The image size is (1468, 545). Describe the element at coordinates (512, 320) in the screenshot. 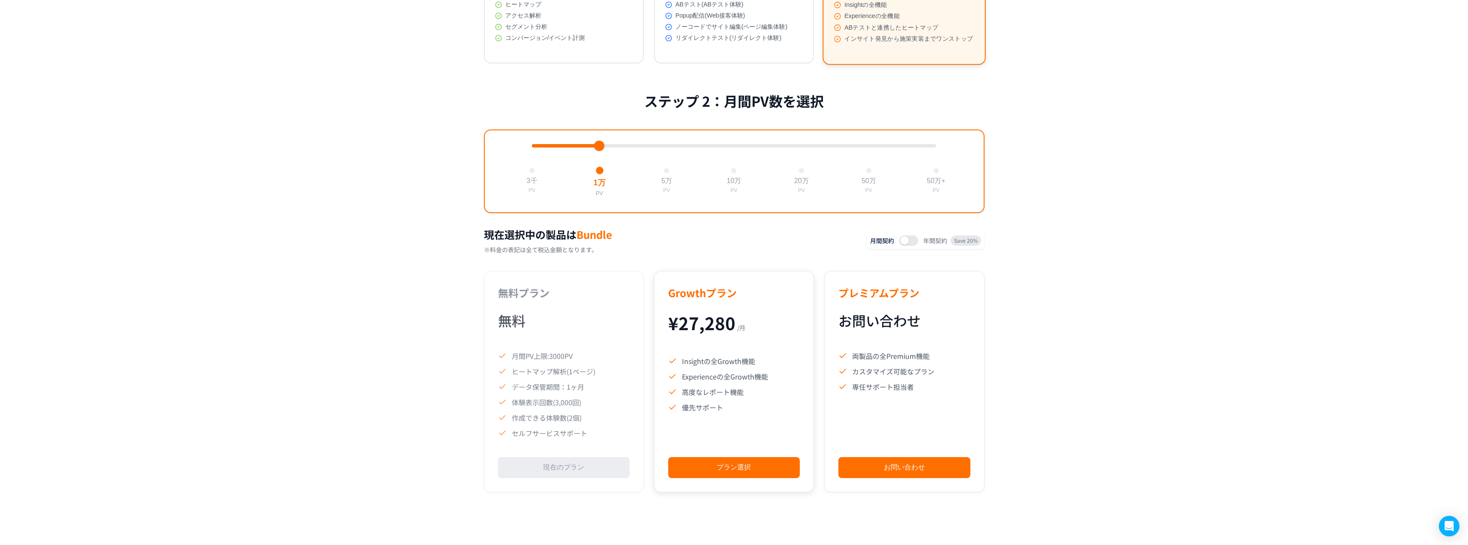

I see `span: 無料` at that location.